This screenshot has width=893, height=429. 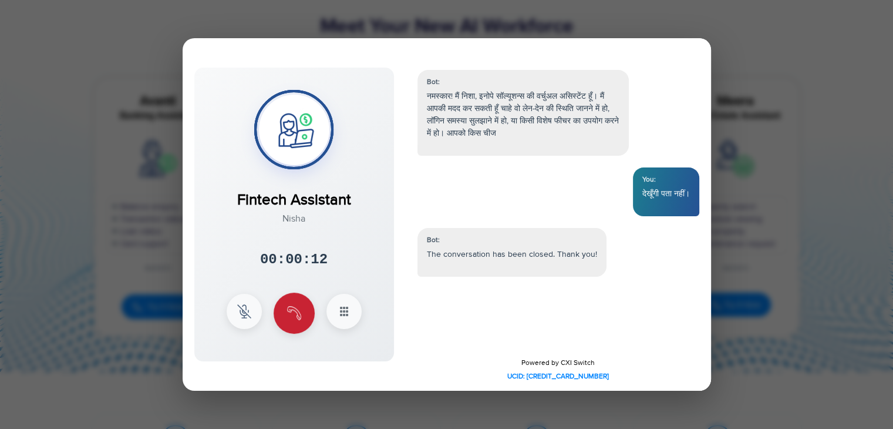 I want to click on img: end Icon, so click(x=294, y=313).